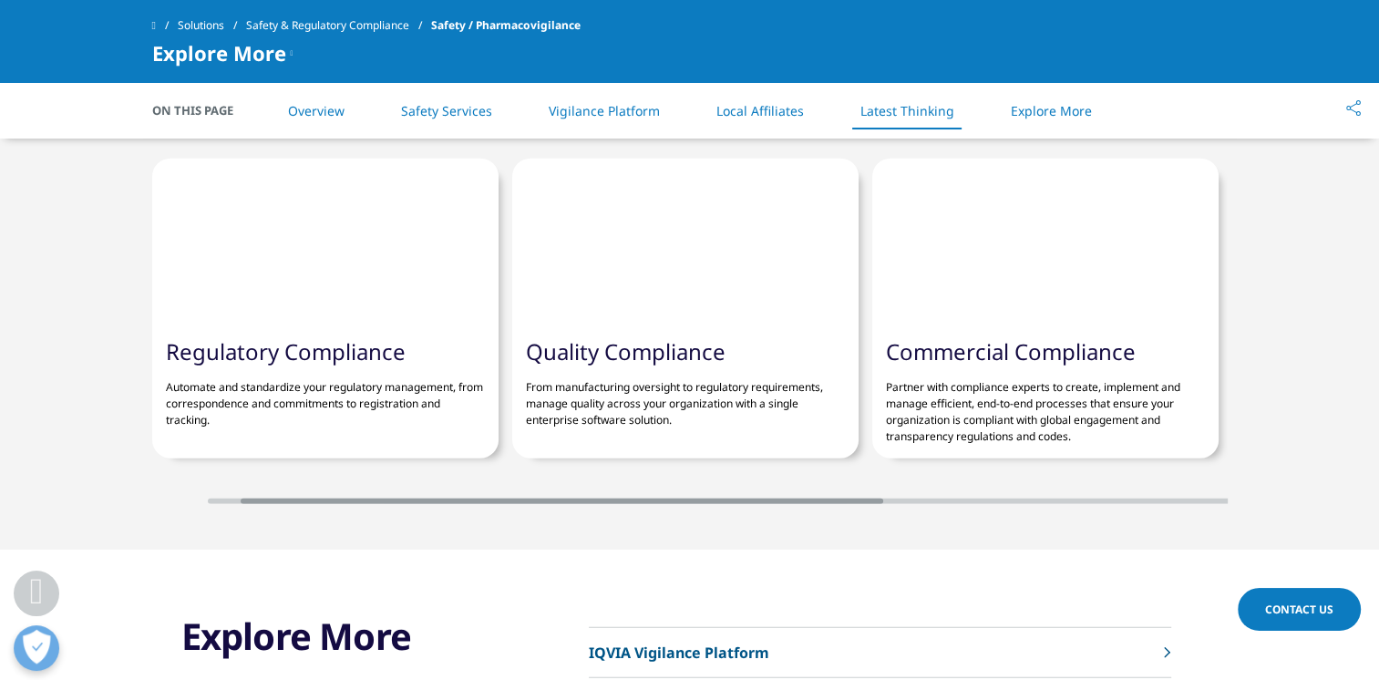 This screenshot has width=1379, height=680. I want to click on a: Vigilance Platform, so click(604, 110).